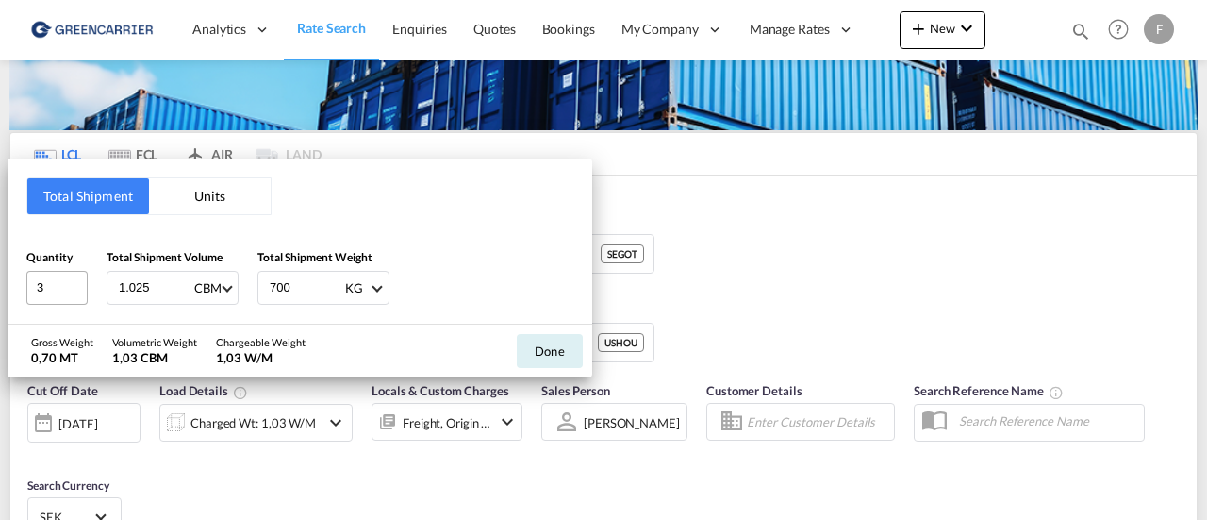 The height and width of the screenshot is (520, 1207). What do you see at coordinates (260, 357) in the screenshot?
I see `div: 1,03 W/M` at bounding box center [260, 357].